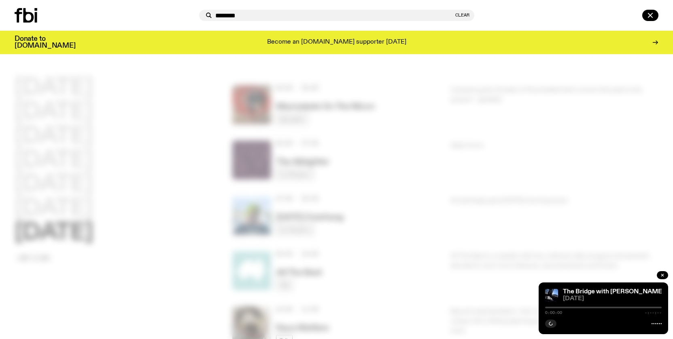  I want to click on button: Clear, so click(462, 15).